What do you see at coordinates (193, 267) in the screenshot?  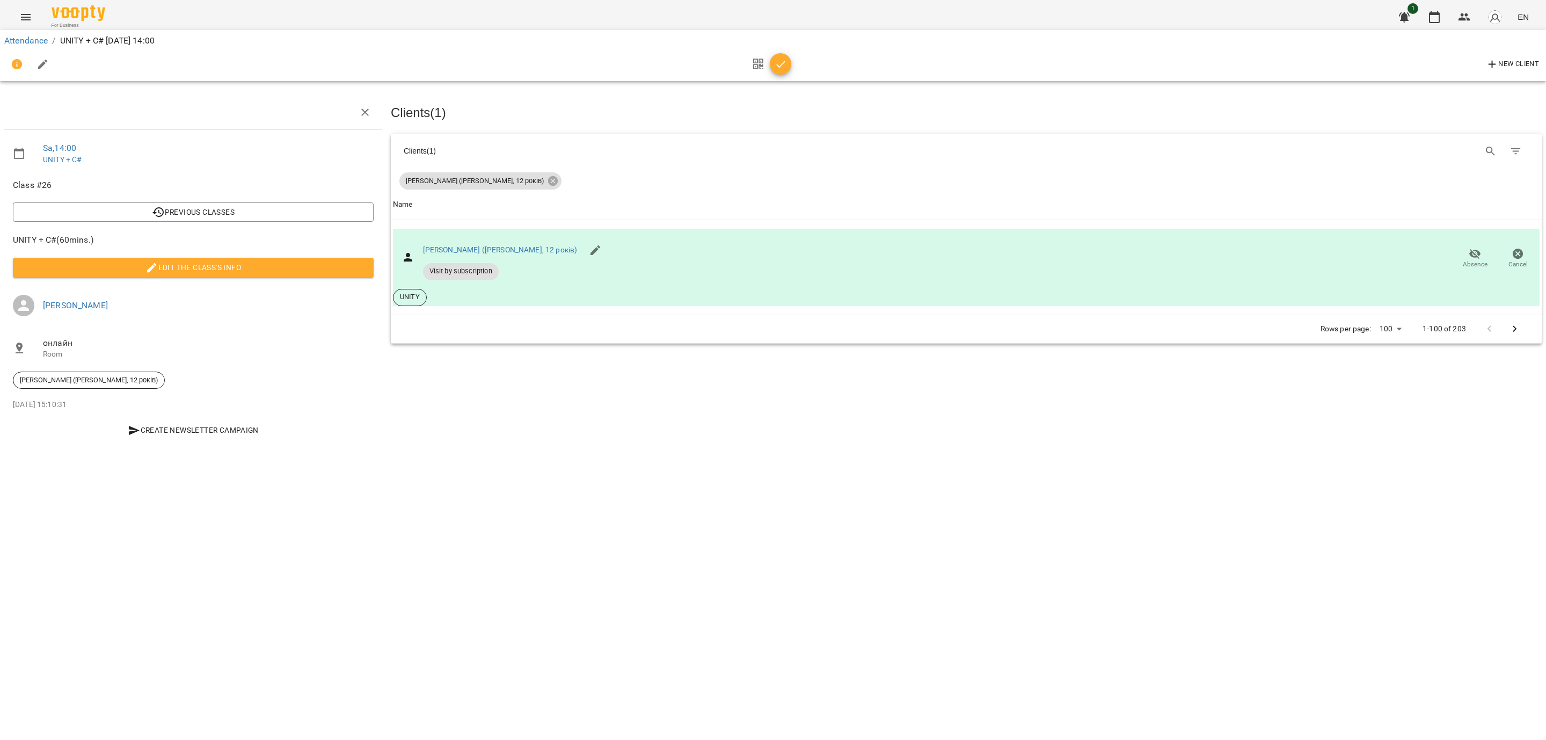 I see `button: Edit the class's Info` at bounding box center [193, 267].